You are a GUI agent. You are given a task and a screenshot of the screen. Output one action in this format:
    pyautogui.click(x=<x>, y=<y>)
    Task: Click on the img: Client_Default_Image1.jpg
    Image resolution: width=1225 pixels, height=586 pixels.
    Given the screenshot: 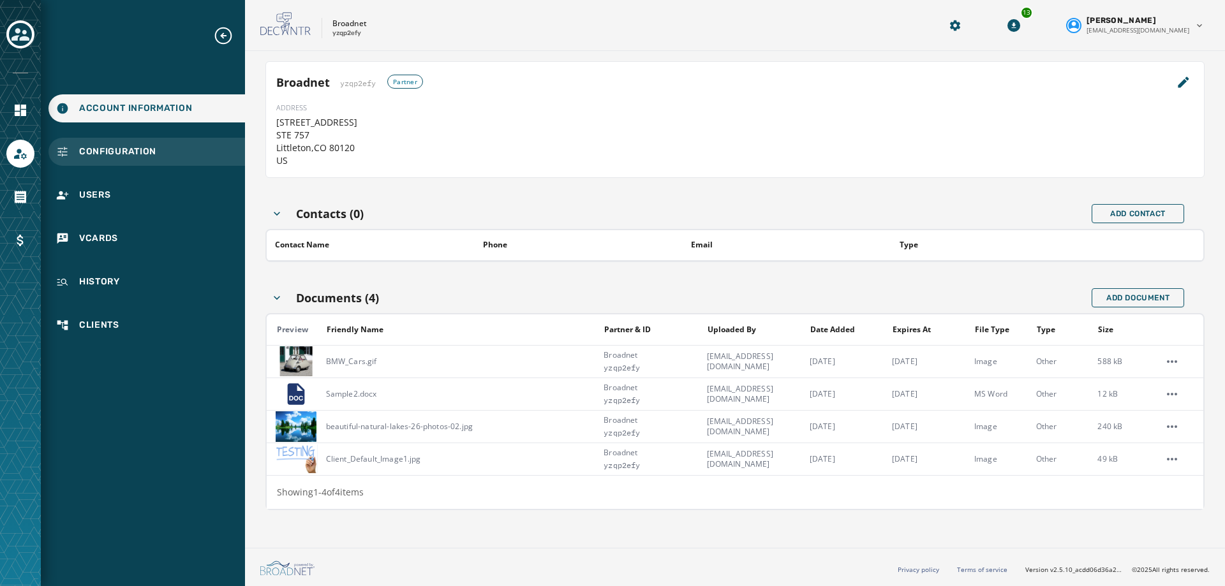 What is the action you would take?
    pyautogui.click(x=296, y=459)
    